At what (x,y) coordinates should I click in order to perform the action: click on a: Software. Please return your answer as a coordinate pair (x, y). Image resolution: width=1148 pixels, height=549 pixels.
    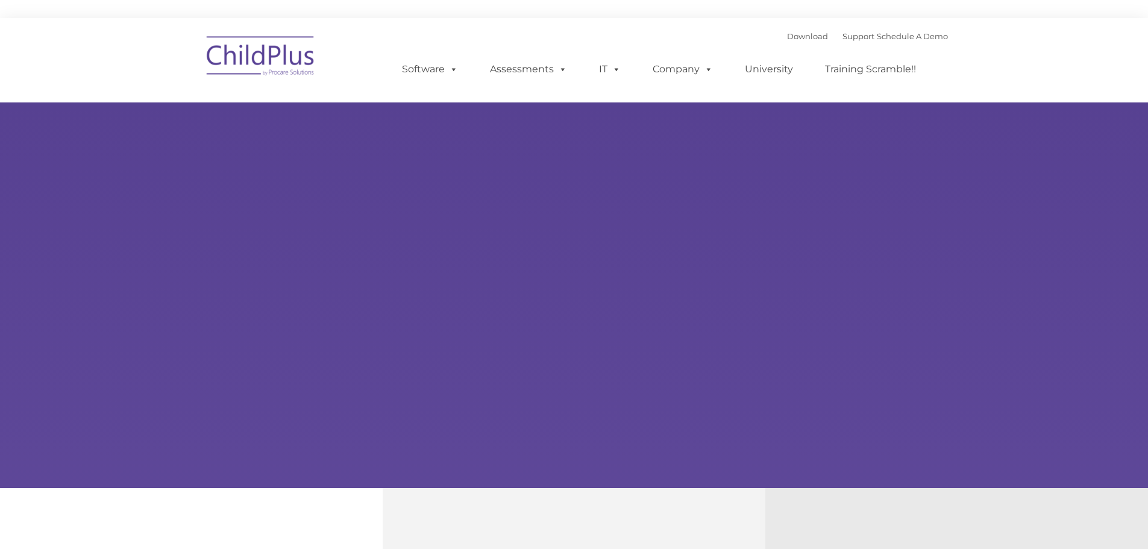
    Looking at the image, I should click on (430, 69).